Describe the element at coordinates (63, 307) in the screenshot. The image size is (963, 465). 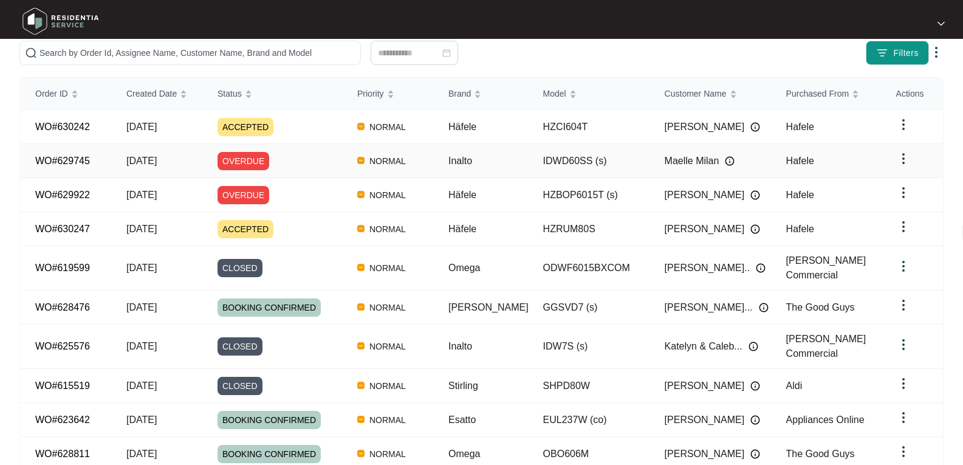
I see `a: WO#628476` at that location.